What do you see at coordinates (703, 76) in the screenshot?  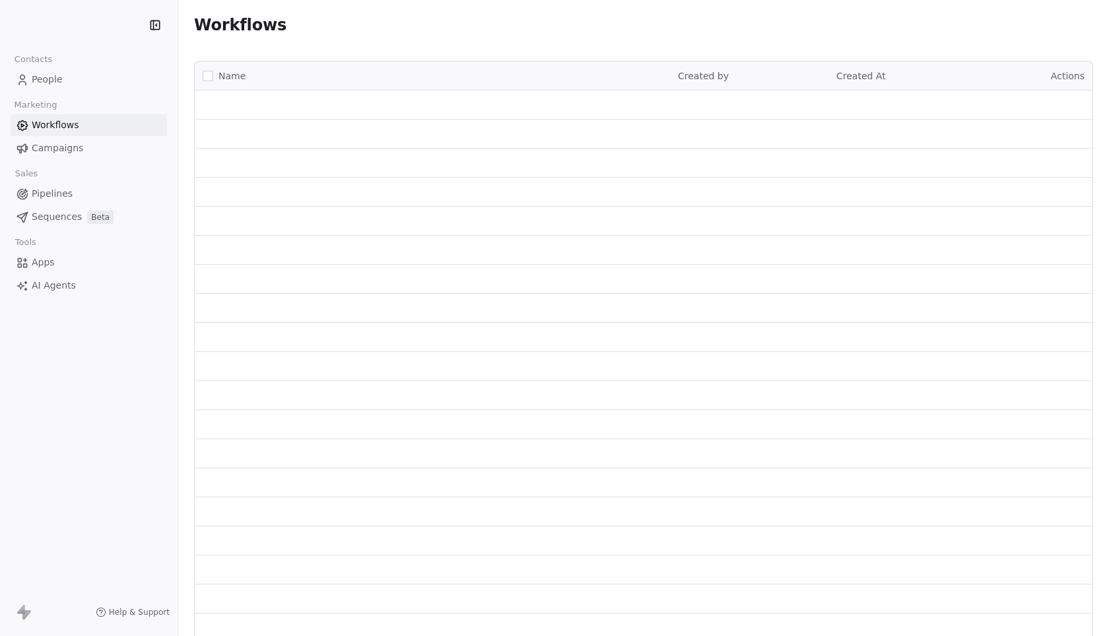 I see `span: Created by` at bounding box center [703, 76].